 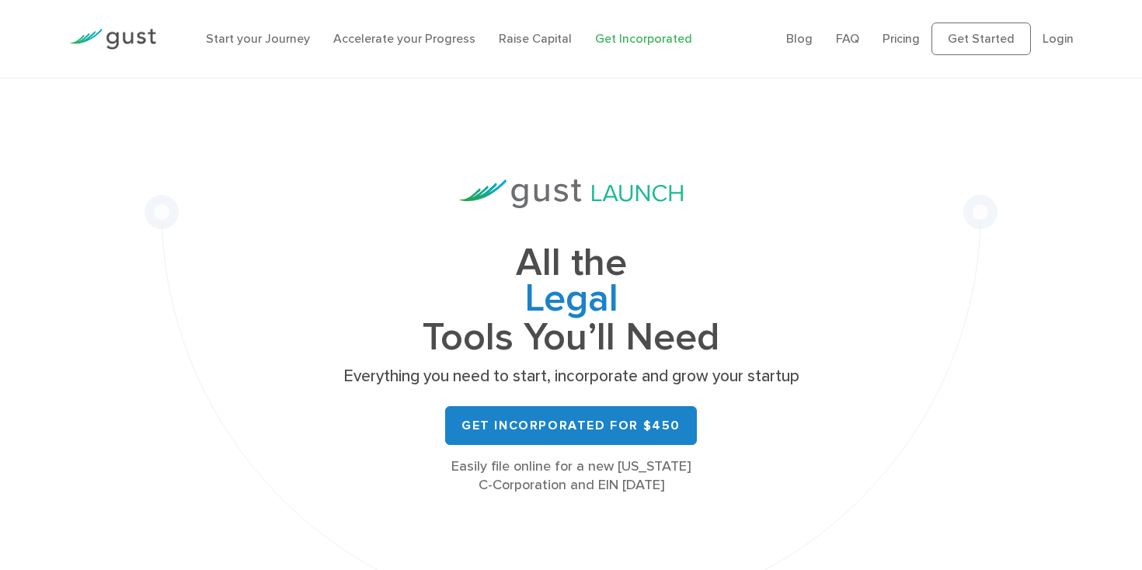 I want to click on a: Raise Capital, so click(x=535, y=38).